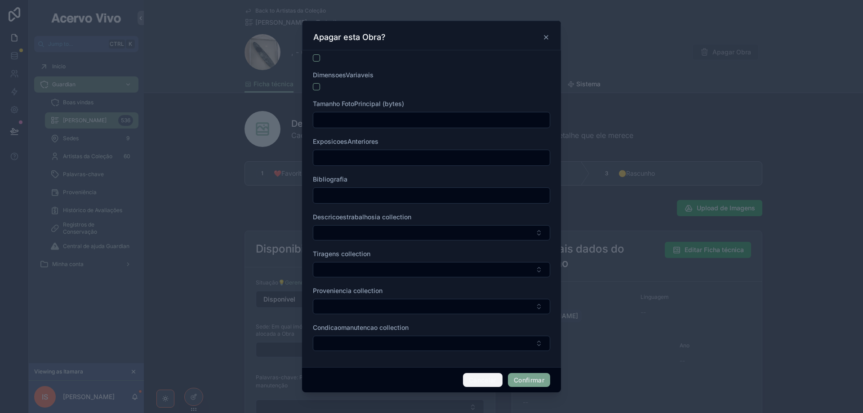 The height and width of the screenshot is (413, 863). Describe the element at coordinates (362, 217) in the screenshot. I see `span: Descricoestrabalhosia collection` at that location.